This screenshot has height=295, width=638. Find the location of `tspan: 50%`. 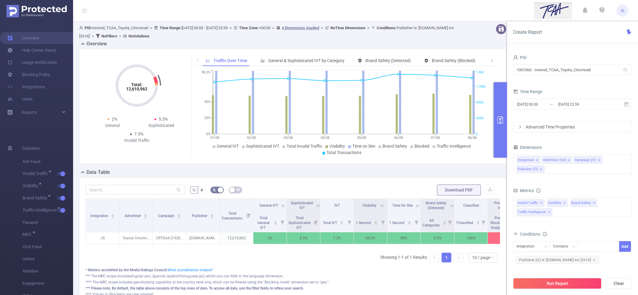

tspan: 50% is located at coordinates (207, 102).